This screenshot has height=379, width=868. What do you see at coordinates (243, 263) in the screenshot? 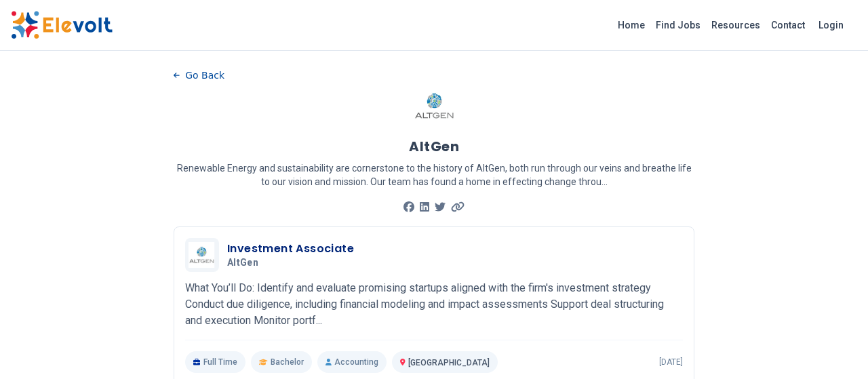
I see `span: AltGen` at bounding box center [243, 263].